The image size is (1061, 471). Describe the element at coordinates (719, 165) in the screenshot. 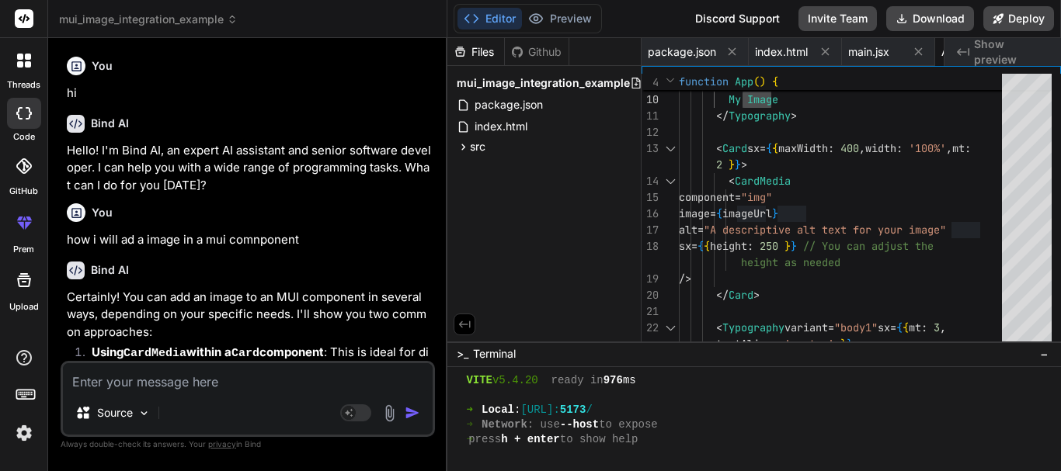

I see `span: 2` at that location.